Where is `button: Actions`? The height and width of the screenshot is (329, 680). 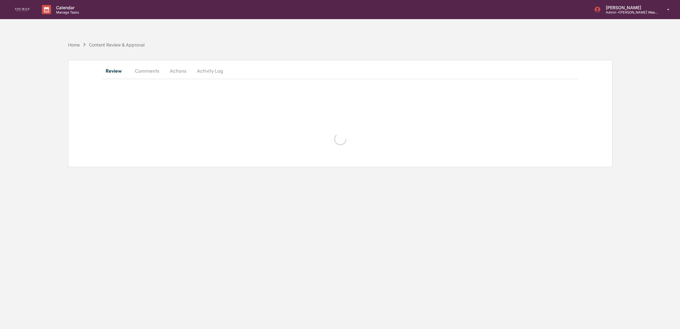 button: Actions is located at coordinates (178, 71).